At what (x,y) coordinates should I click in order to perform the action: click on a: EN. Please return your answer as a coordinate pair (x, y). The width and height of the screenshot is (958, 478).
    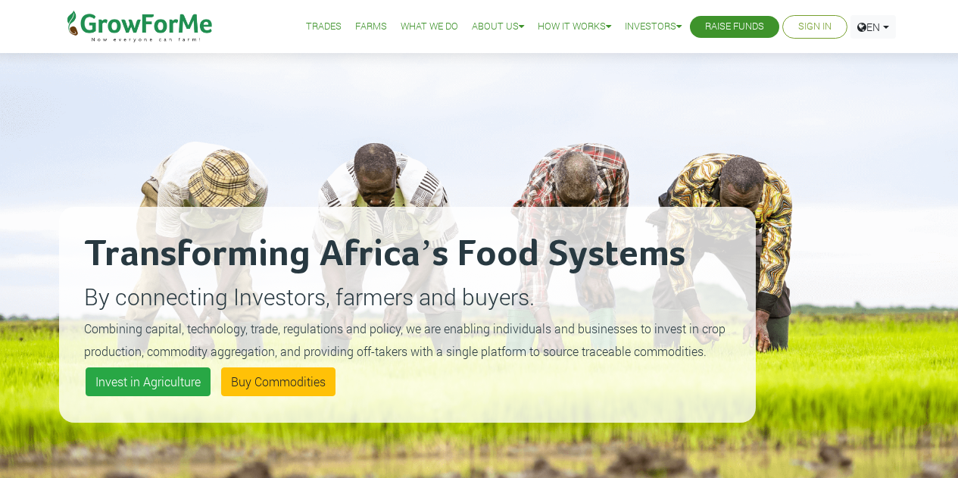
    Looking at the image, I should click on (873, 26).